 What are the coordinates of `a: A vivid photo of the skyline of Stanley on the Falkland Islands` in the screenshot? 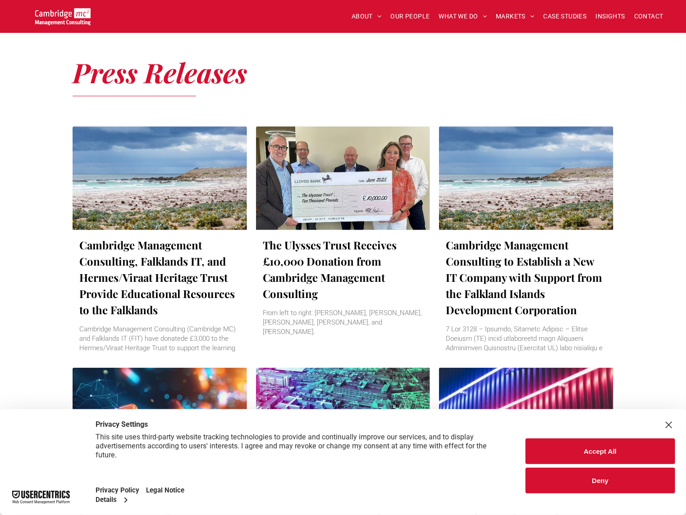 It's located at (159, 178).